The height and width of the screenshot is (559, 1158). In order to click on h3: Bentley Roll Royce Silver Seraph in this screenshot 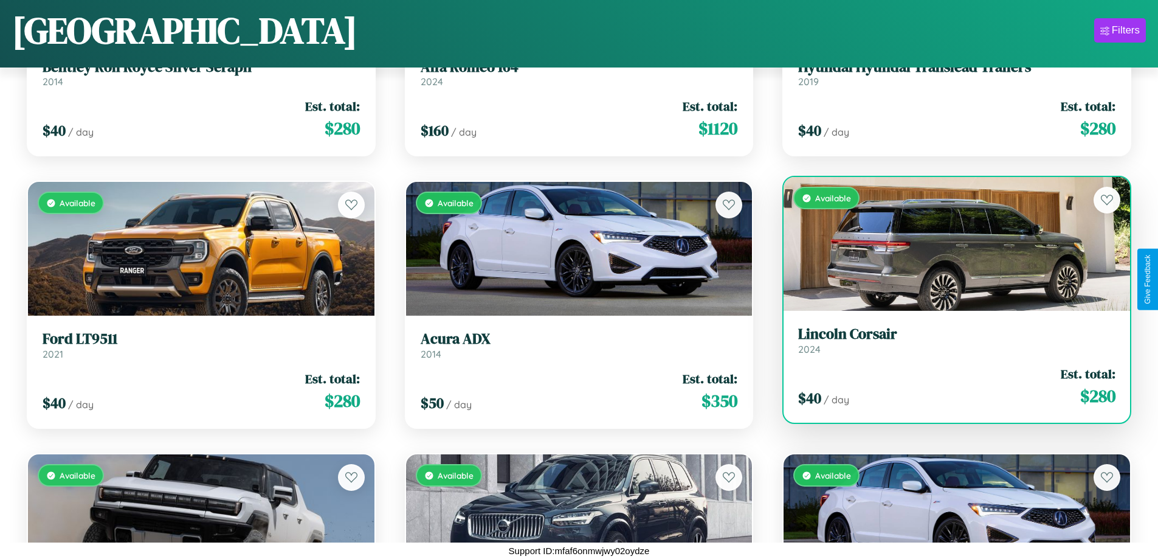, I will do `click(201, 67)`.